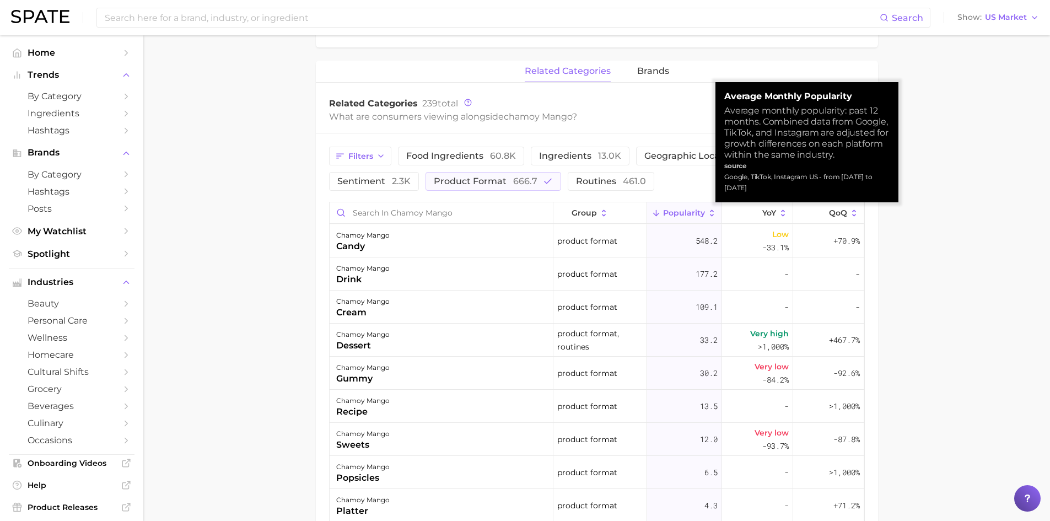 The height and width of the screenshot is (521, 1050). What do you see at coordinates (72, 282) in the screenshot?
I see `button: Industries` at bounding box center [72, 282].